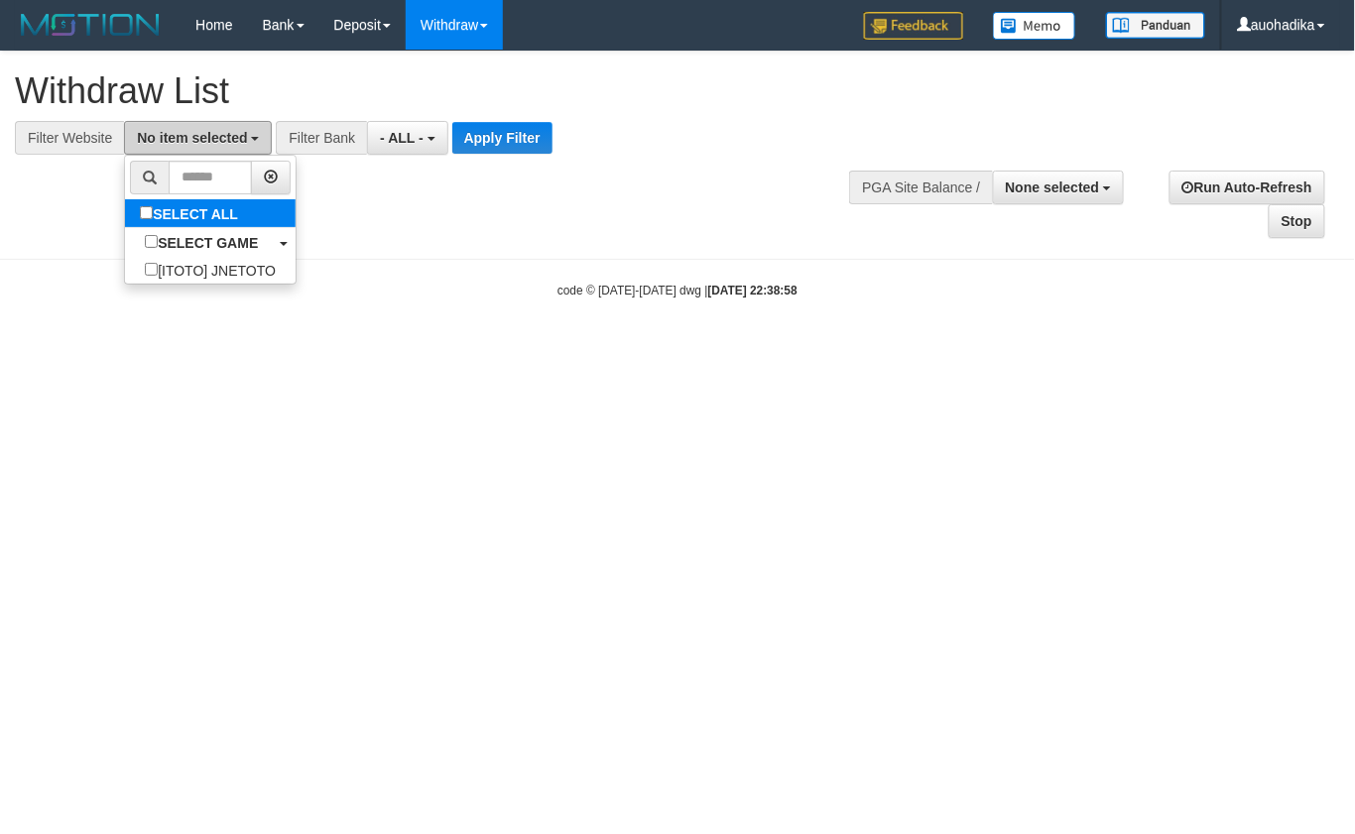  I want to click on img: Feedback.jpg, so click(914, 26).